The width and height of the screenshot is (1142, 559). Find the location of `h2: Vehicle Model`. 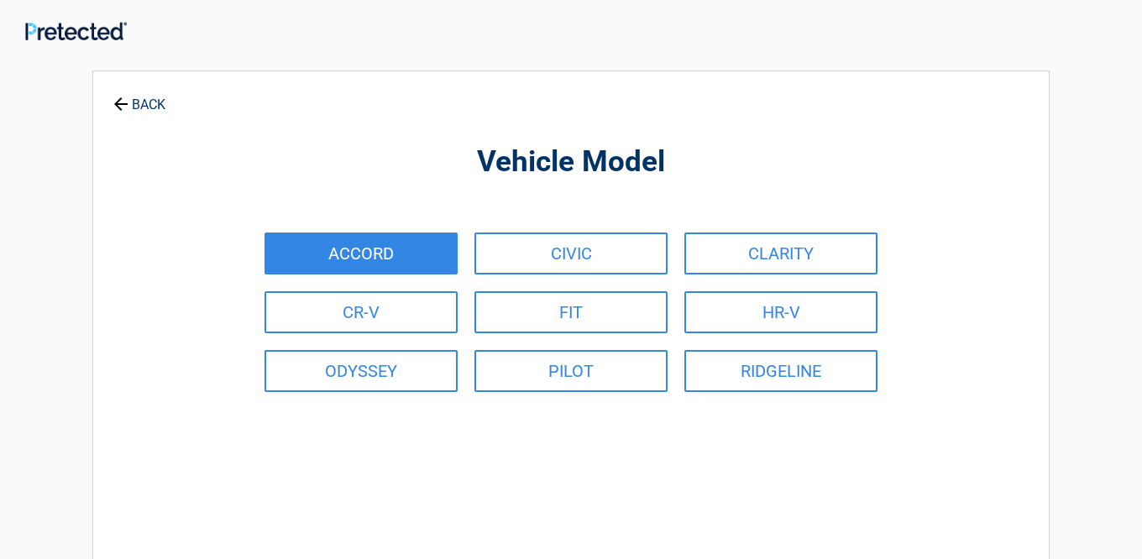

h2: Vehicle Model is located at coordinates (571, 162).